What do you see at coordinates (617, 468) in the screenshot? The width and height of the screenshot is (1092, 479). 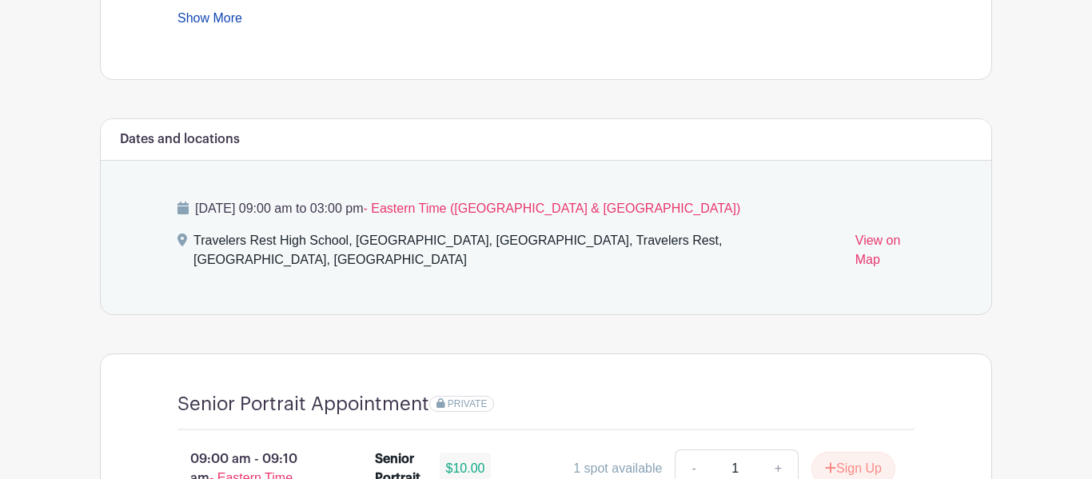 I see `div: 1 spot available` at bounding box center [617, 468].